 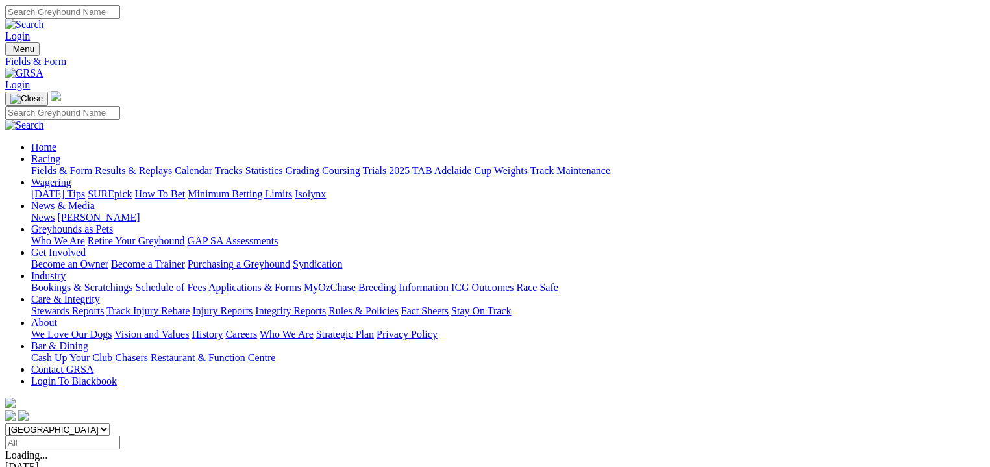 What do you see at coordinates (68, 310) in the screenshot?
I see `a: Stewards Reports` at bounding box center [68, 310].